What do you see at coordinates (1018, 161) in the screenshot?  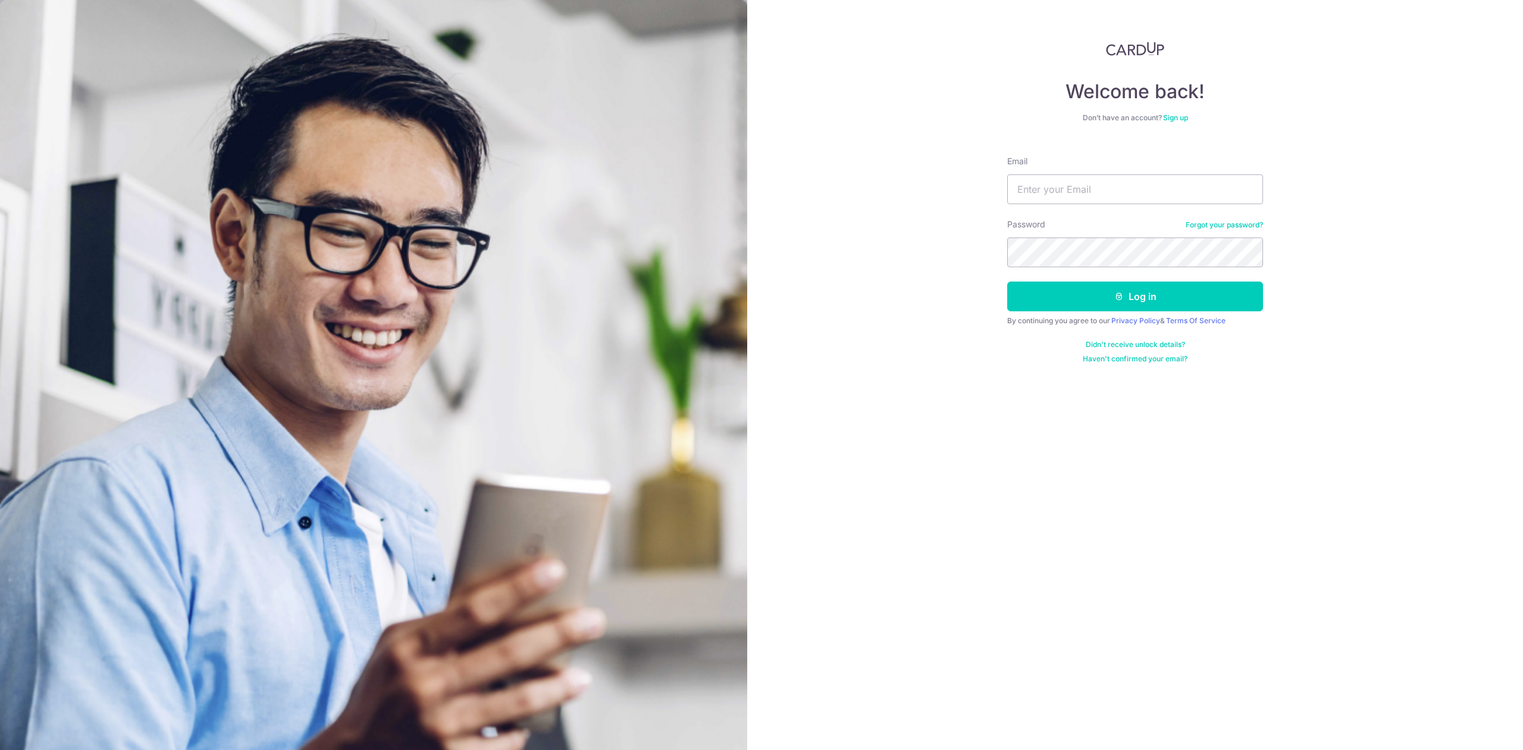 I see `label: Email` at bounding box center [1018, 161].